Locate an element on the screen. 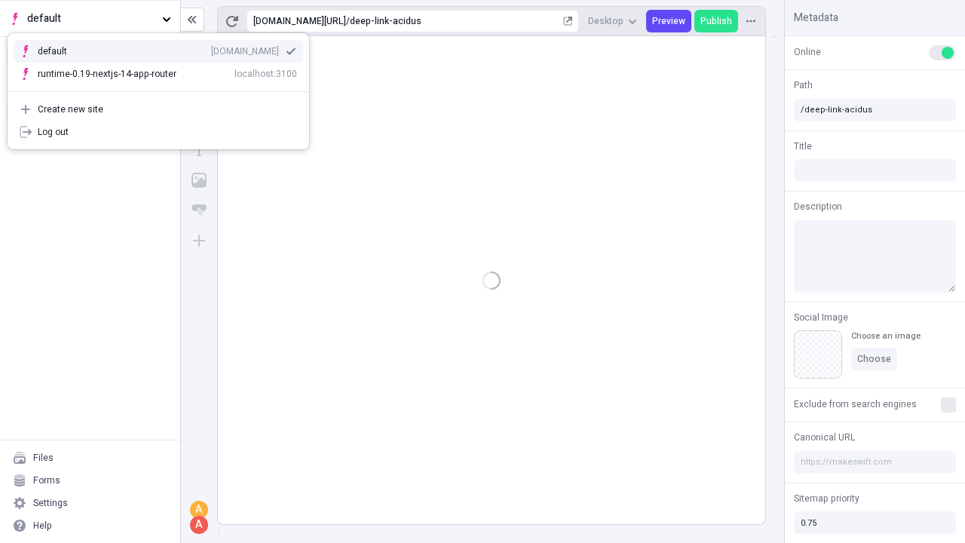  span: default is located at coordinates (91, 19).